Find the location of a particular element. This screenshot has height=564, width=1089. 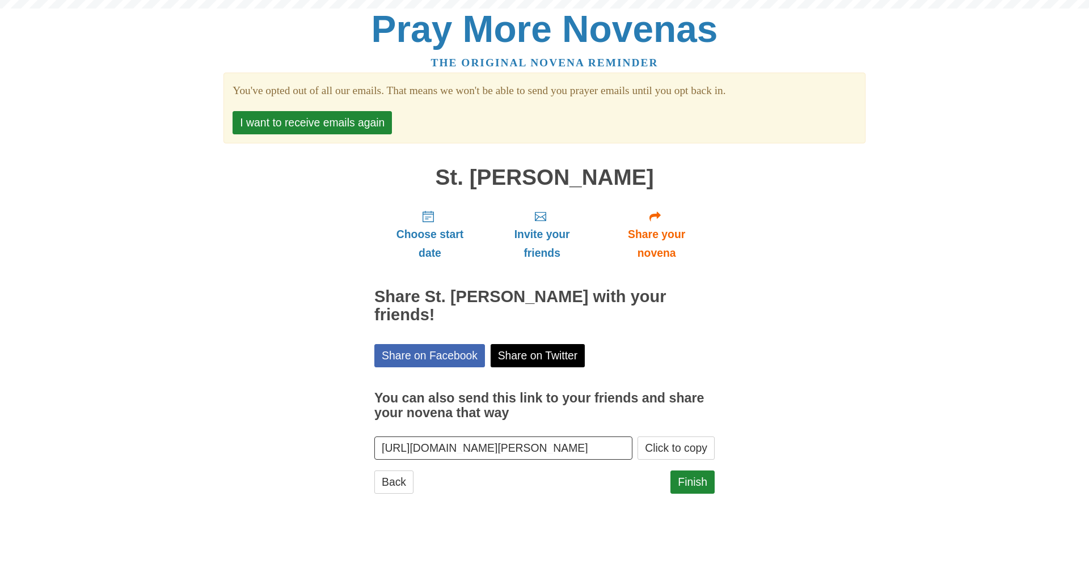

section: You've opted out of all our emails. That means we won't be able to send you prayer emails until y... is located at coordinates (544, 91).